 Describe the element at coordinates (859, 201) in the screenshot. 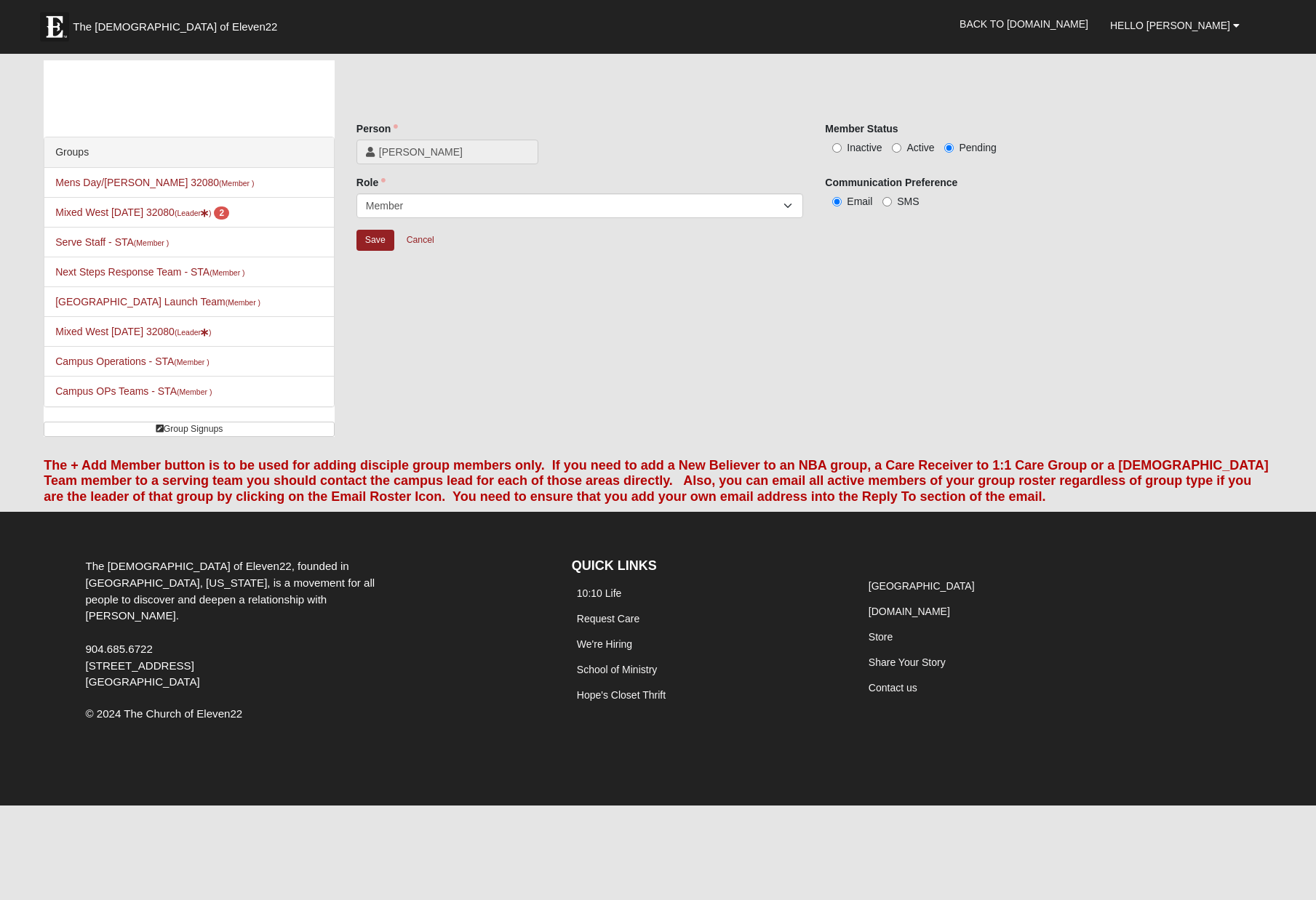

I see `span: Email` at that location.